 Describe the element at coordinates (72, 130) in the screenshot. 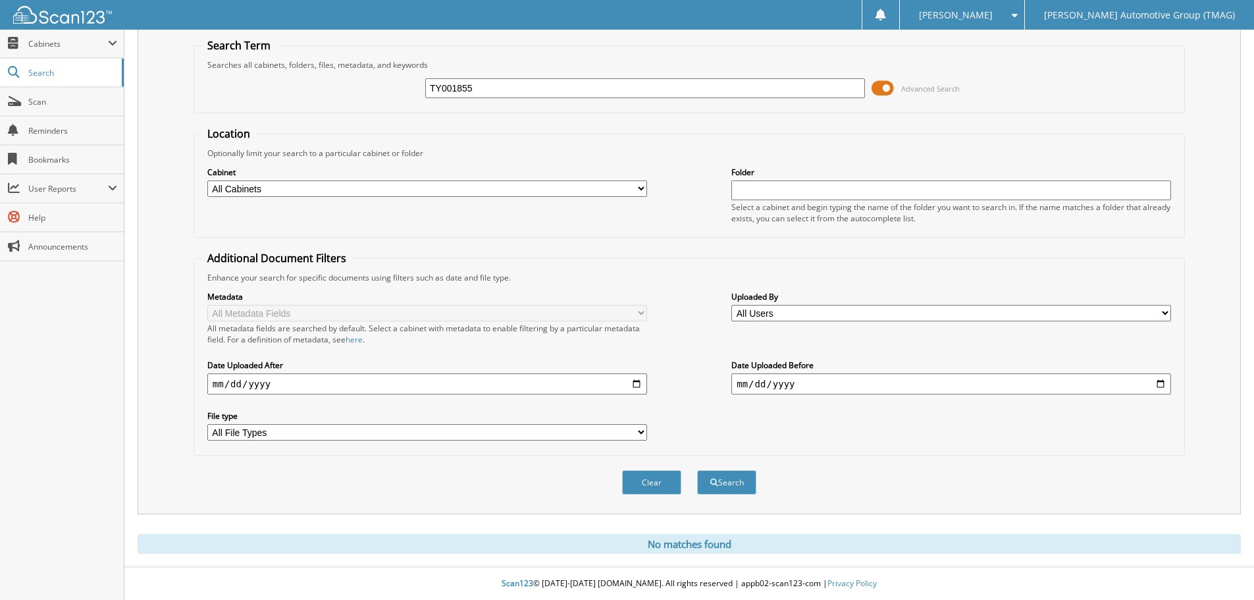

I see `span: Reminders` at that location.